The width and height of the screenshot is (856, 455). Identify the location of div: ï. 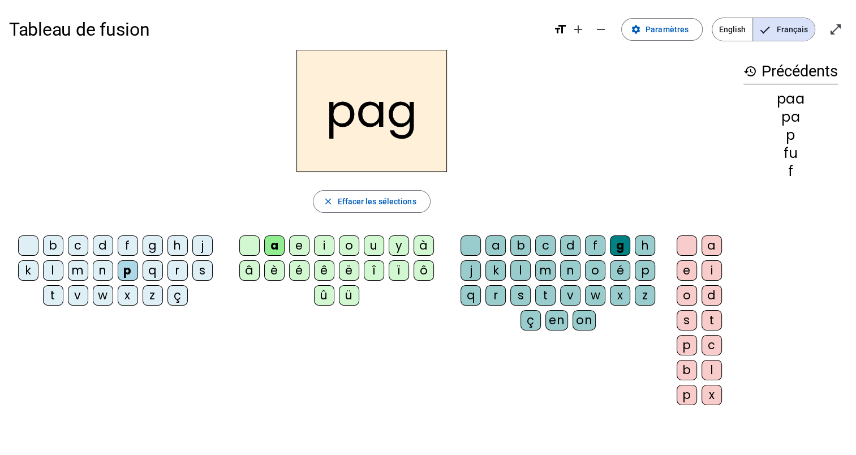
(399, 270).